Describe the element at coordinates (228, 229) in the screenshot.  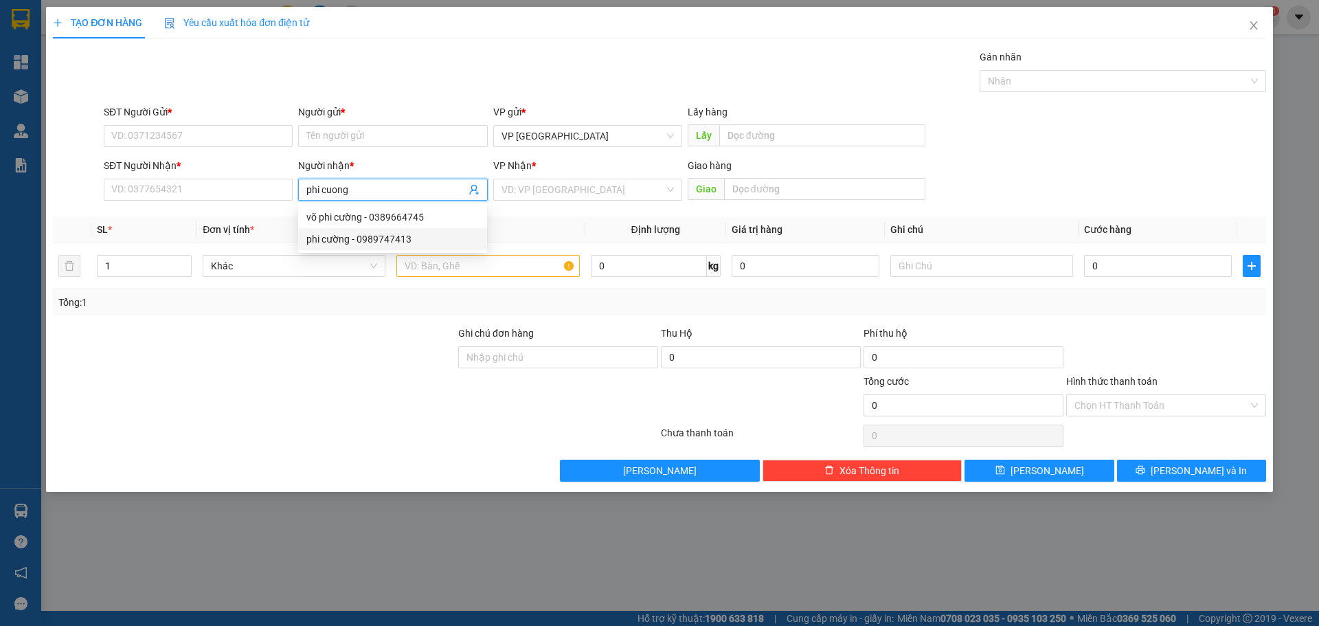
I see `span: Đơn vị tính` at that location.